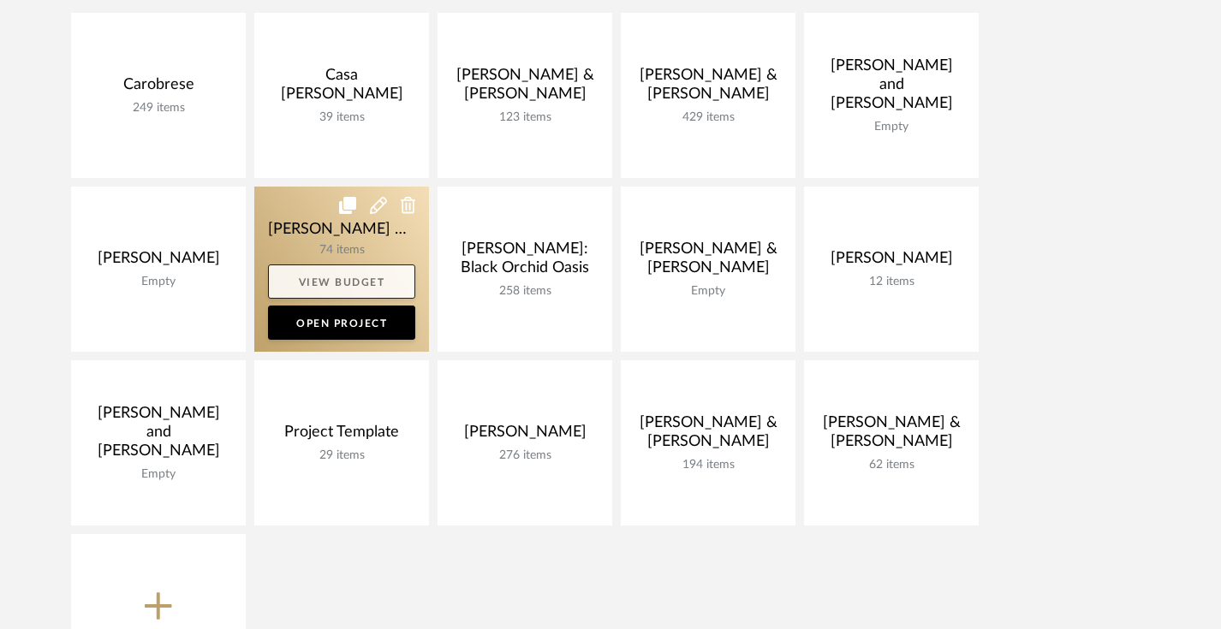 This screenshot has width=1221, height=629. I want to click on a: View Budget, so click(342, 282).